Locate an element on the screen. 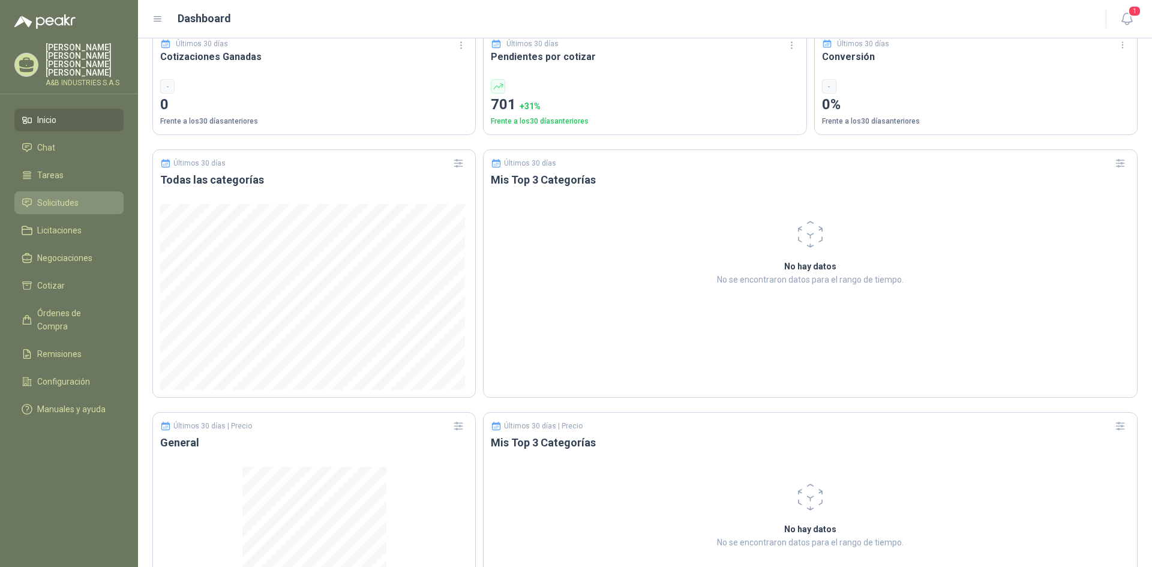  a: Inicio is located at coordinates (69, 120).